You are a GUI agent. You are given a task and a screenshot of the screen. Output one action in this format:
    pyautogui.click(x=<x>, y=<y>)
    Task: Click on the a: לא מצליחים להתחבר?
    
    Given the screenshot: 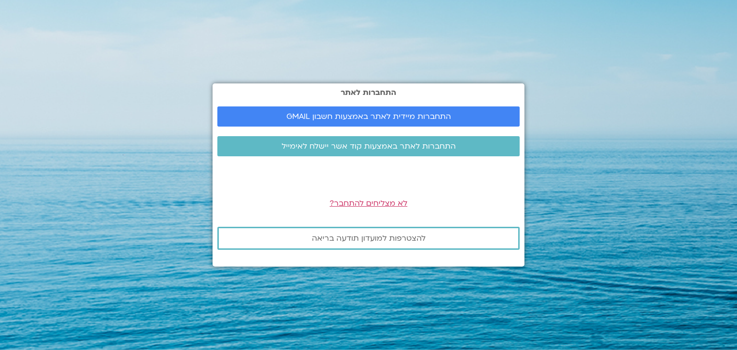 What is the action you would take?
    pyautogui.click(x=368, y=203)
    